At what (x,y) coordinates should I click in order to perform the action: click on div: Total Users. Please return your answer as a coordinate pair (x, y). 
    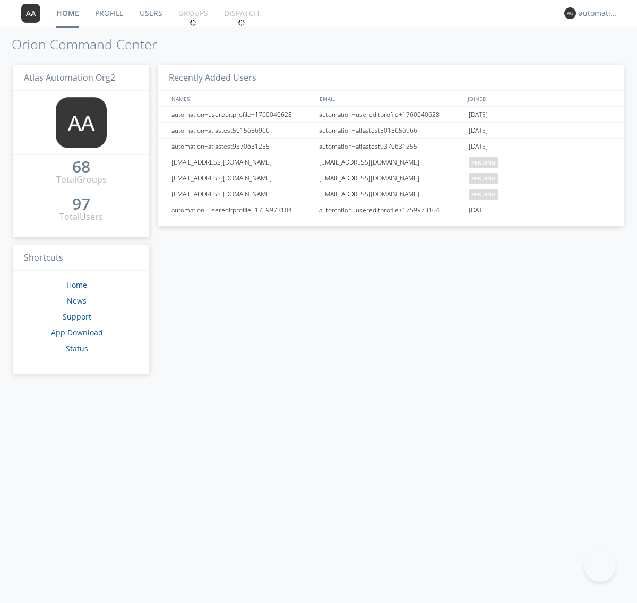
    Looking at the image, I should click on (81, 217).